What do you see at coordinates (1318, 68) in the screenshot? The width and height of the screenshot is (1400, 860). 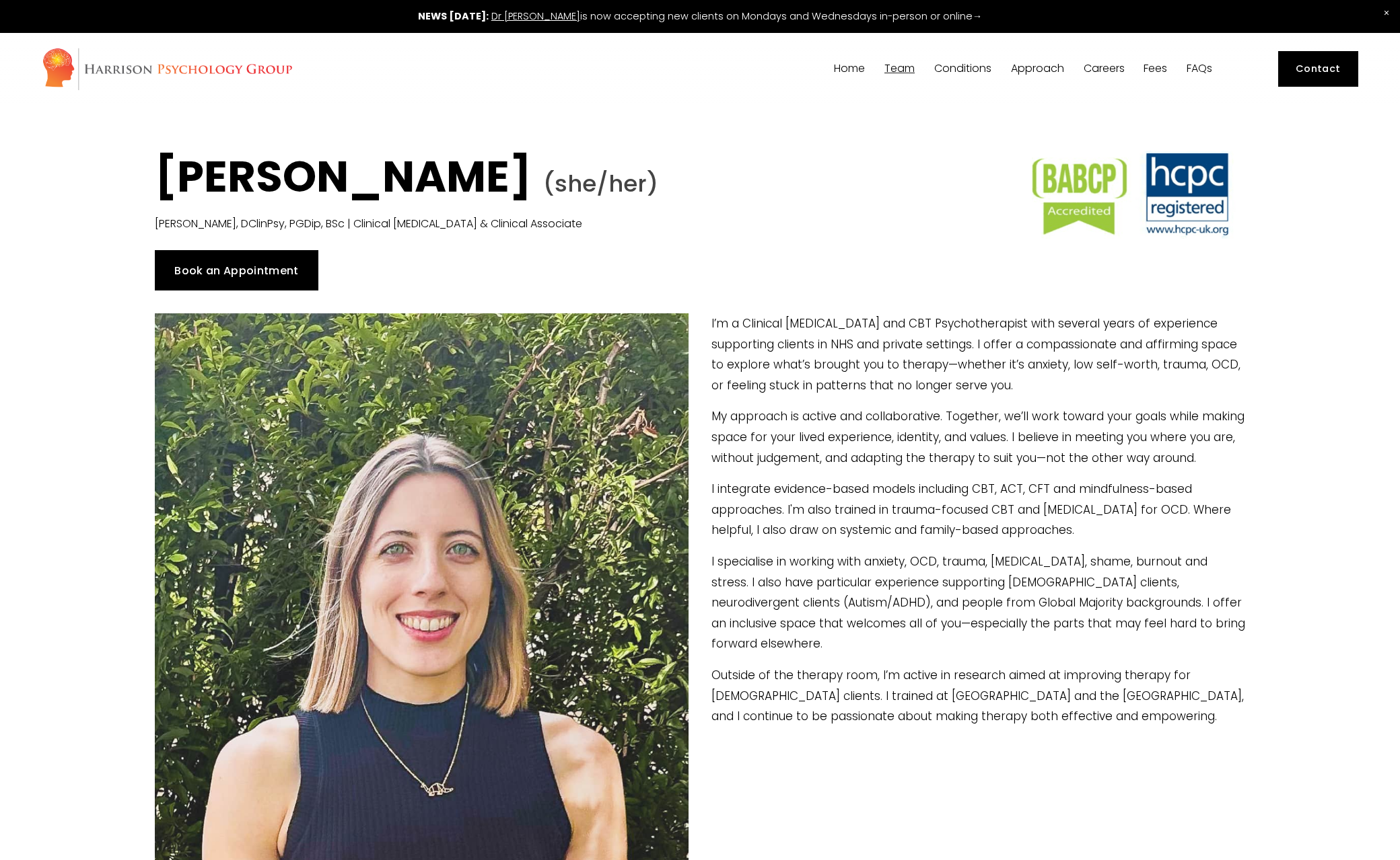 I see `a: Contact` at bounding box center [1318, 68].